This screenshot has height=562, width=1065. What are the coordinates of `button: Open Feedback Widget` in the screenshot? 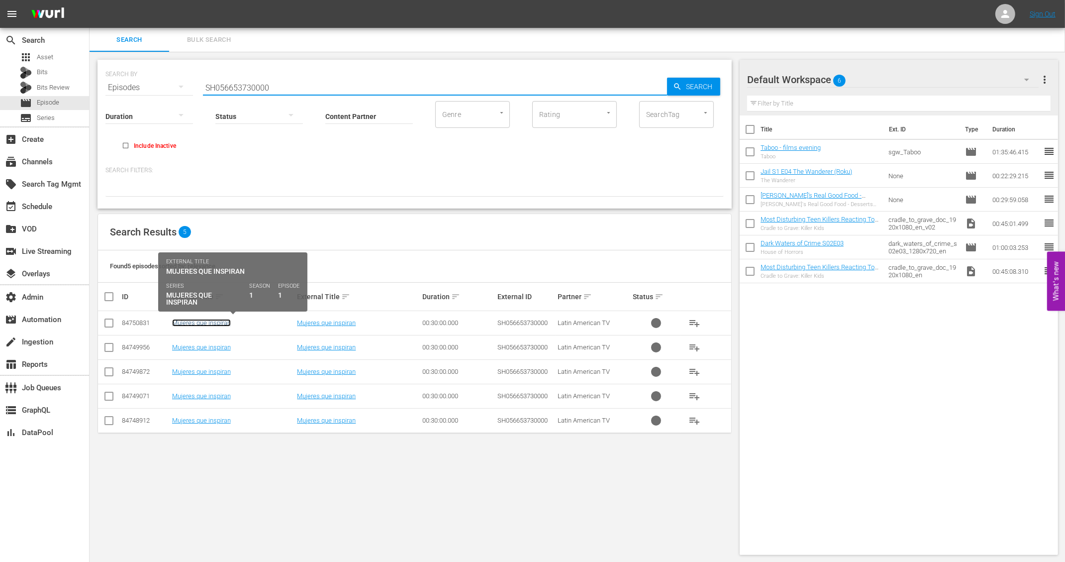 It's located at (1056, 281).